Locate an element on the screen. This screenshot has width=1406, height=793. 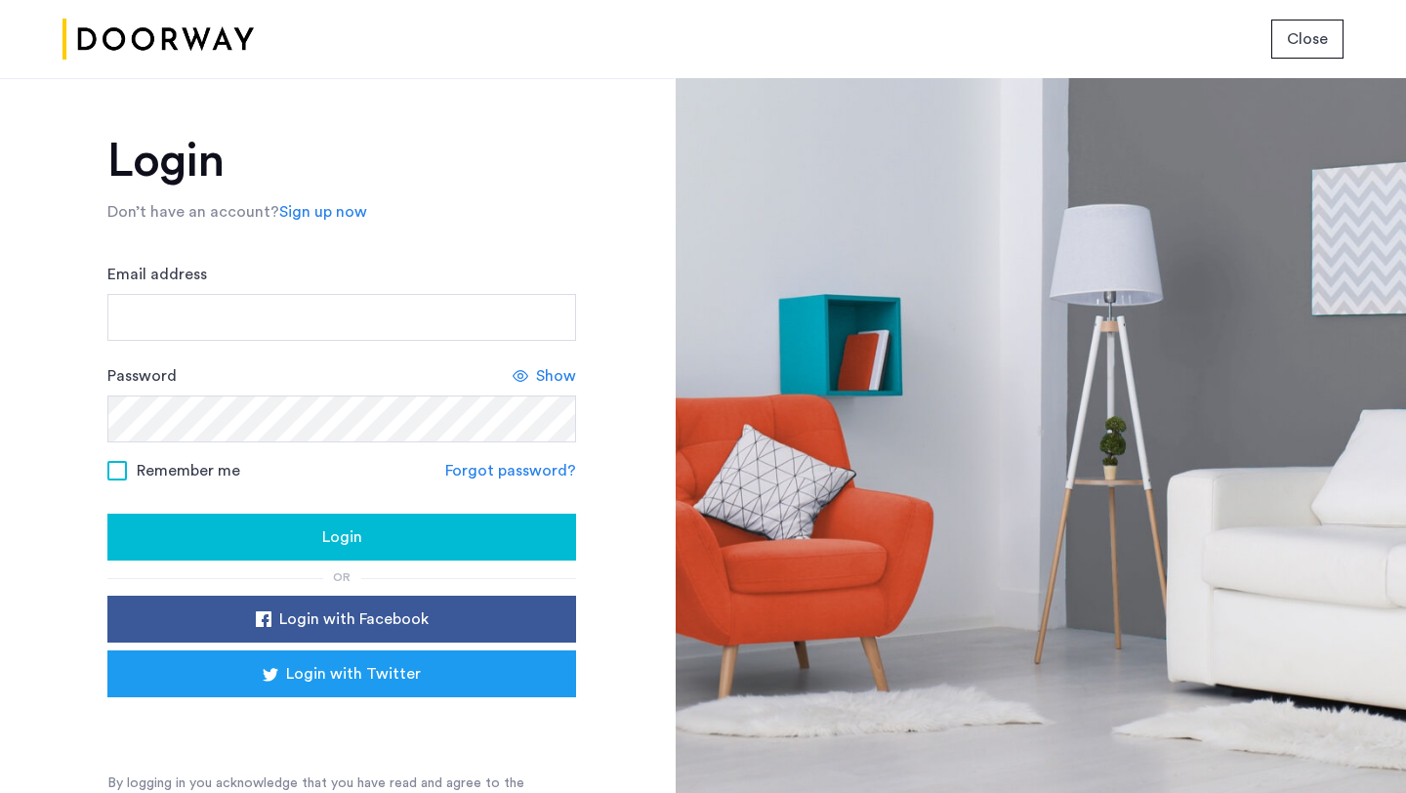
label: Email address is located at coordinates (157, 274).